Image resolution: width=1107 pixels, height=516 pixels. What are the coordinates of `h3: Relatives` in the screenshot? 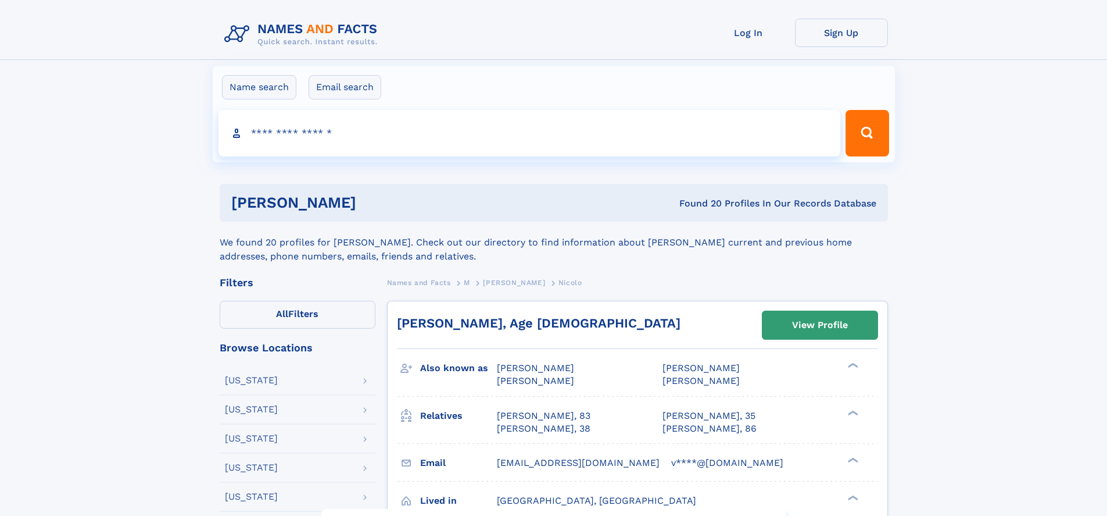 It's located at (459, 416).